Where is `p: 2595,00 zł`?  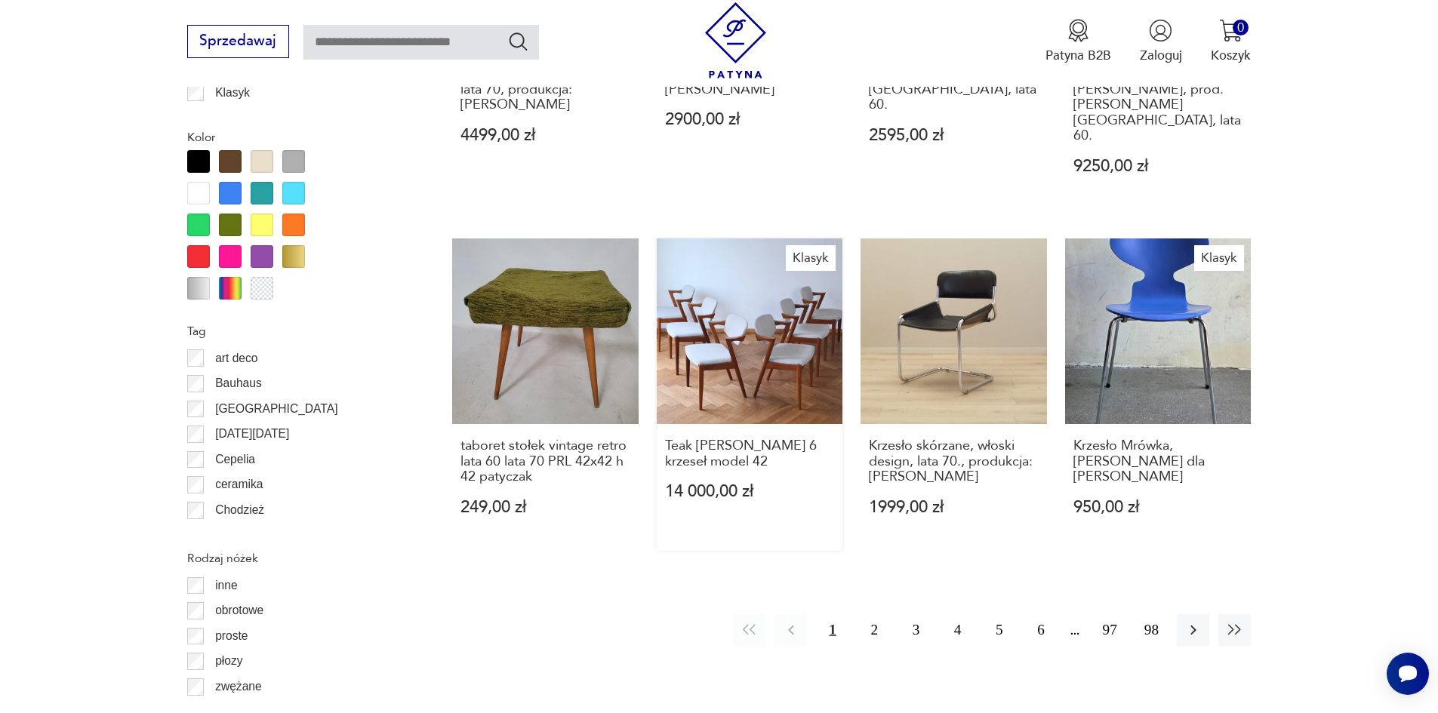 p: 2595,00 zł is located at coordinates (954, 135).